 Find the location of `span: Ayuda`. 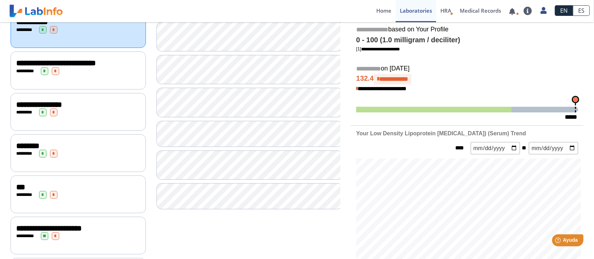

span: Ayuda is located at coordinates (39, 8).